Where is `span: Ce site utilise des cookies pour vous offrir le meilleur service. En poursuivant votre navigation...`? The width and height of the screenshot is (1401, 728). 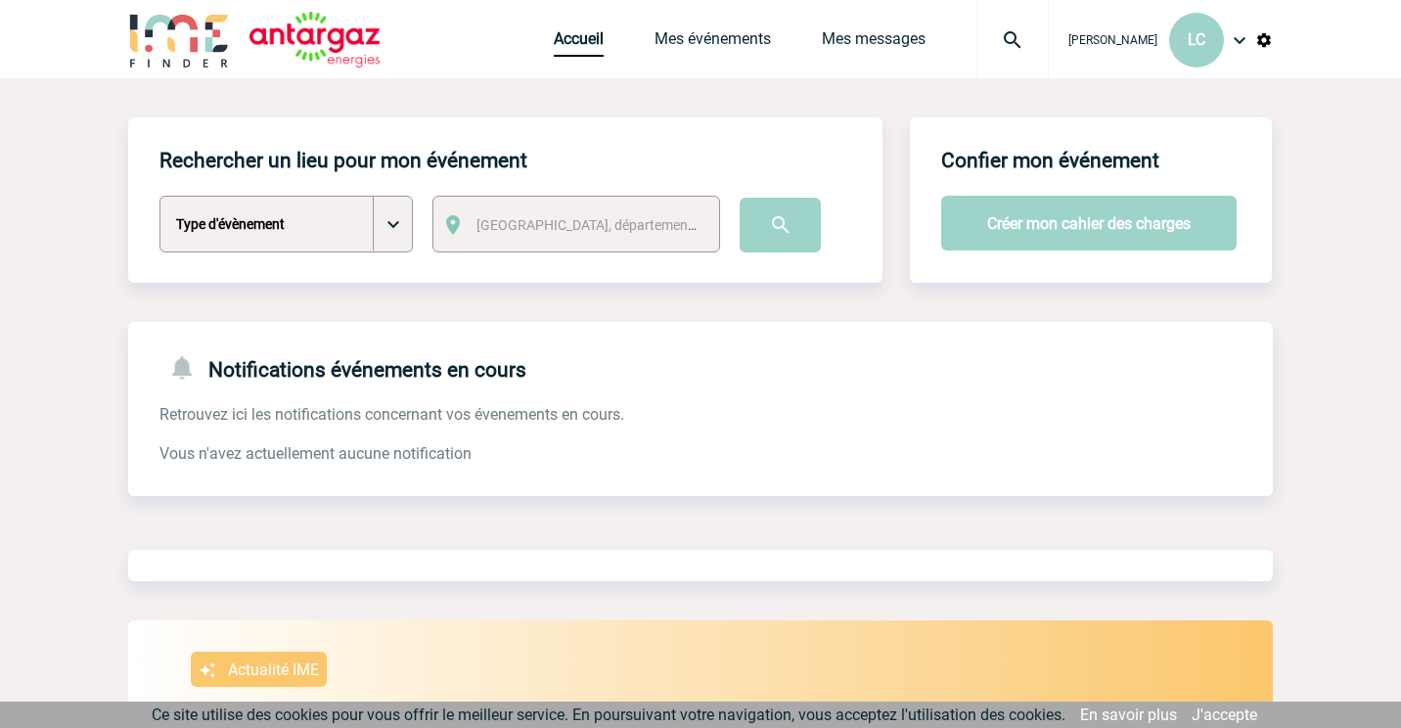
span: Ce site utilise des cookies pour vous offrir le meilleur service. En poursuivant votre navigation... is located at coordinates (608, 714).